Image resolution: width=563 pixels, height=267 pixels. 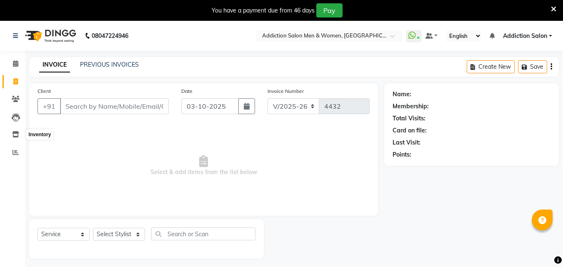 I want to click on input: Search by Name/Mobile/Email/Code, so click(x=114, y=106).